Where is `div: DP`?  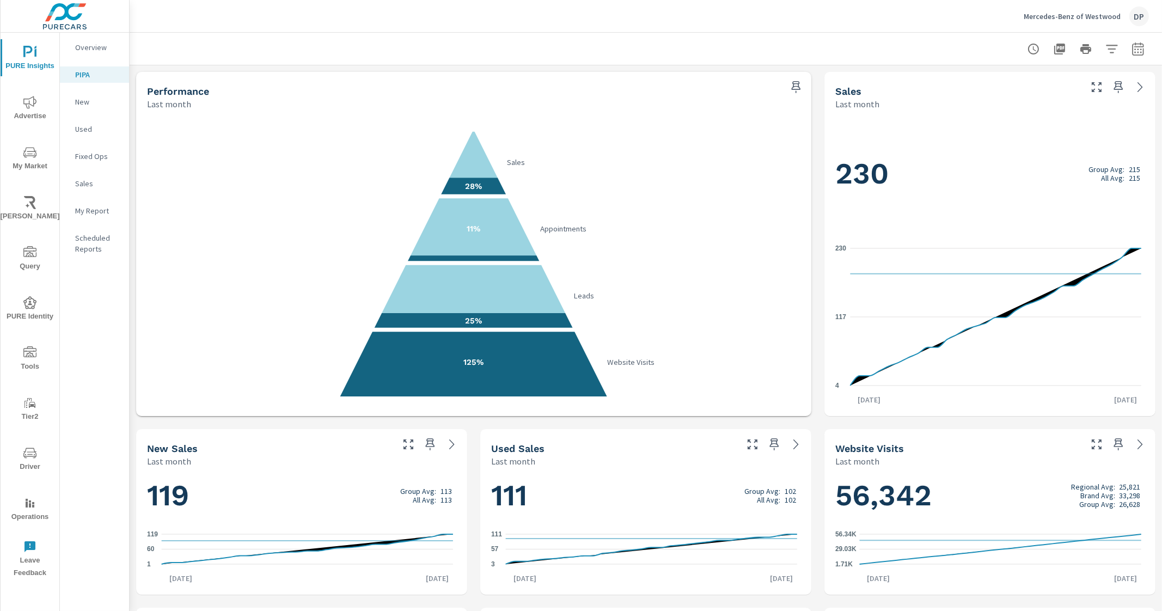 div: DP is located at coordinates (1139, 16).